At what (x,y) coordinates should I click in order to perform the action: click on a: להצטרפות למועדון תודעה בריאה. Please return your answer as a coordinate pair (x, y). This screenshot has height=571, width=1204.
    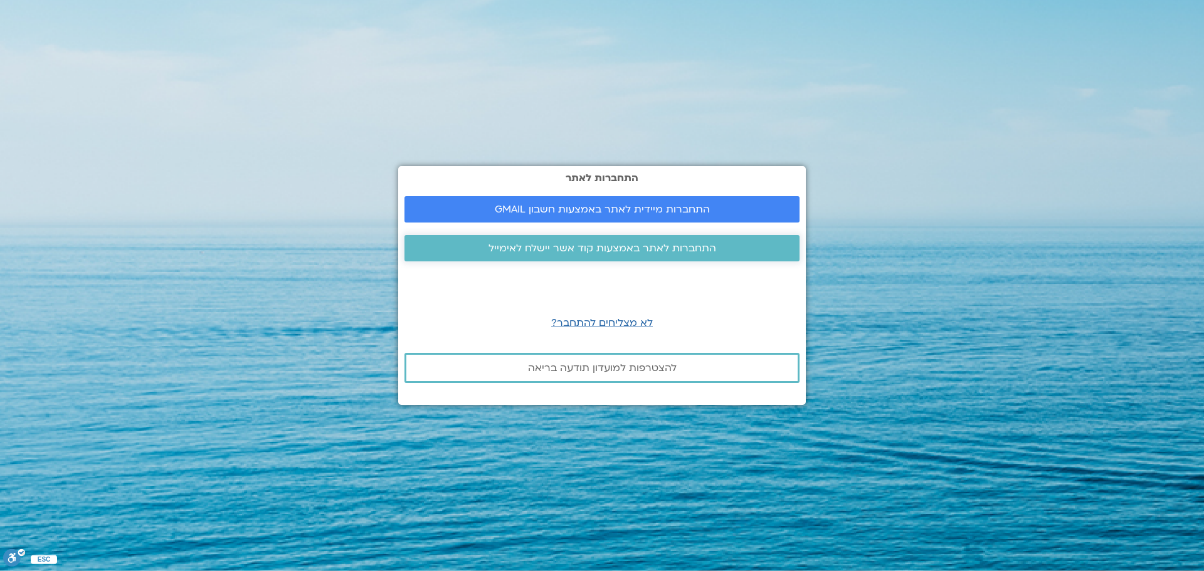
    Looking at the image, I should click on (602, 368).